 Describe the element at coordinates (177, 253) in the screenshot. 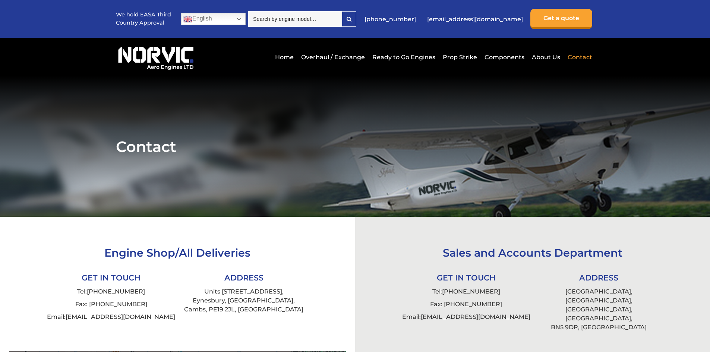

I see `h3: Engine Shop/All Deliveries` at that location.